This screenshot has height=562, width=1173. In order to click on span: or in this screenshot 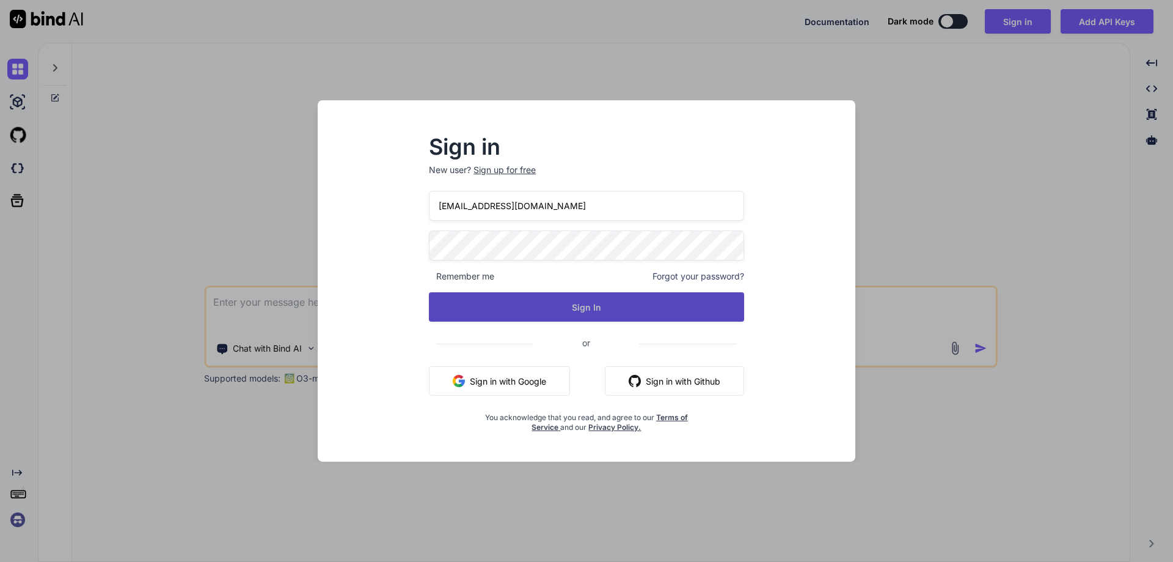, I will do `click(586, 342)`.